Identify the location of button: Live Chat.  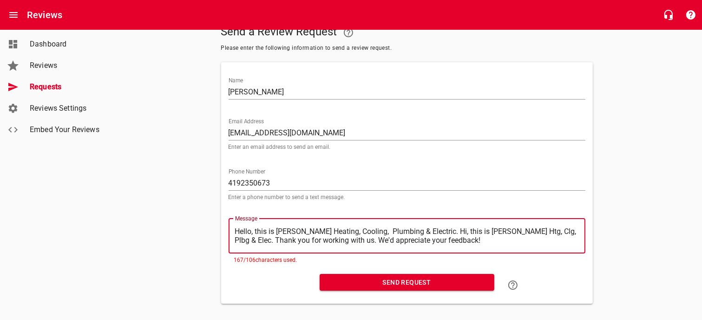
(669, 15).